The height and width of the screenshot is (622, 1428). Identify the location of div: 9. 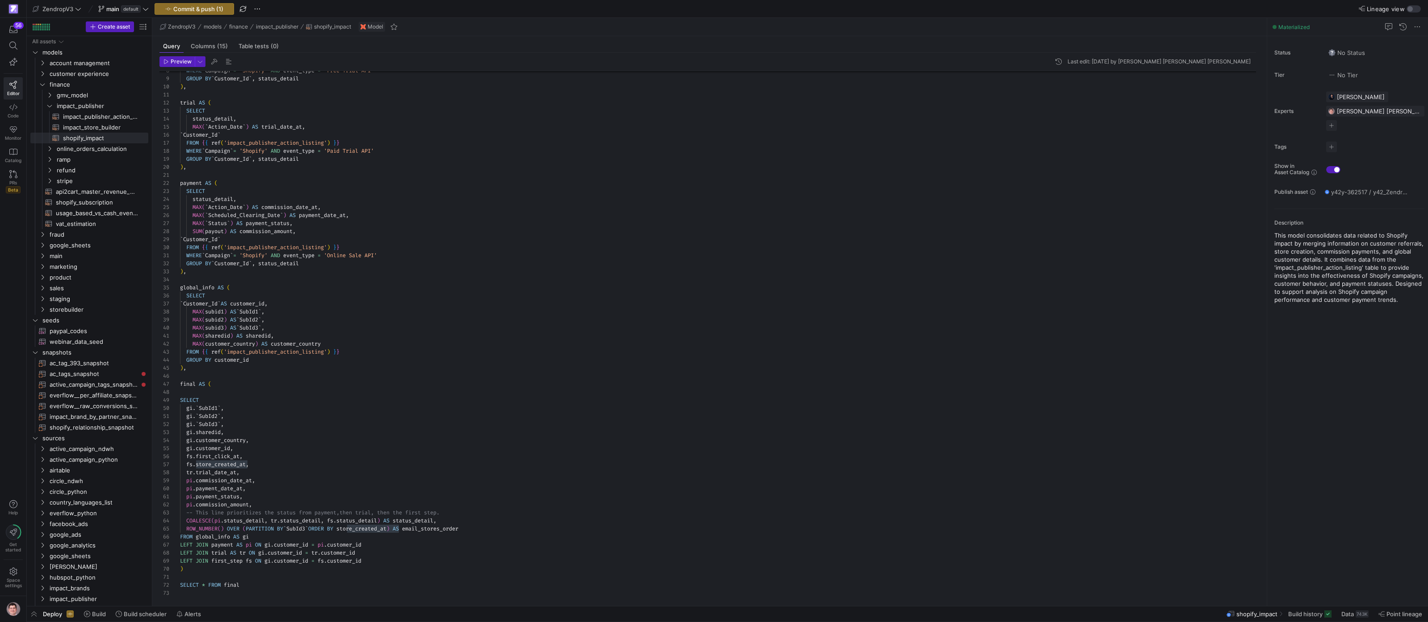
(164, 79).